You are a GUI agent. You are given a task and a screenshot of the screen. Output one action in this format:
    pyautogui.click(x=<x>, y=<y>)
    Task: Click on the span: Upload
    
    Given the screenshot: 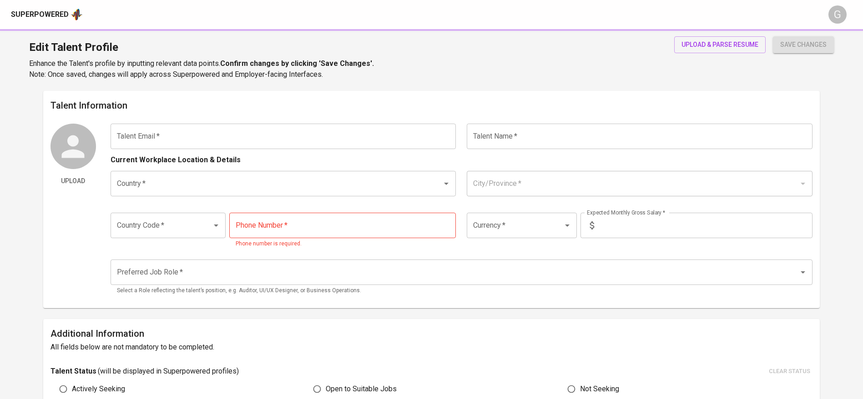 What is the action you would take?
    pyautogui.click(x=73, y=181)
    